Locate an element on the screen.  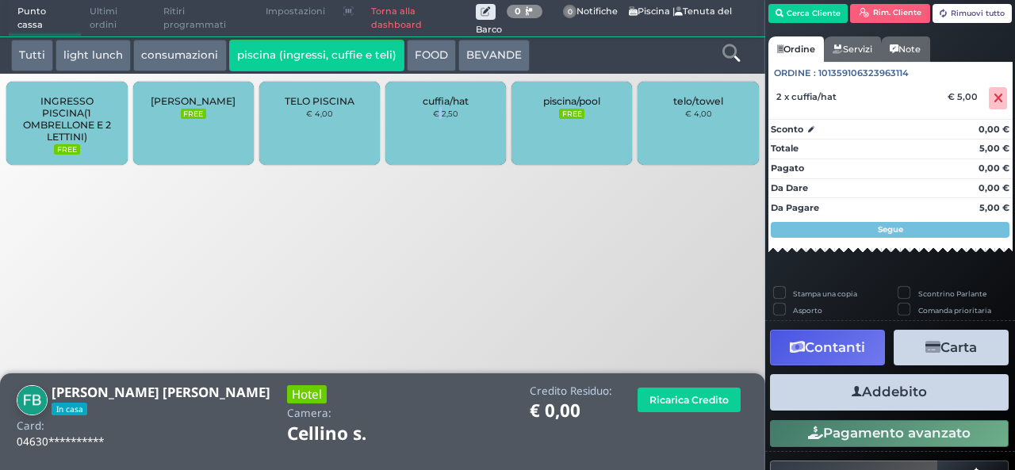
button: Rimuovi tutto is located at coordinates (972, 13).